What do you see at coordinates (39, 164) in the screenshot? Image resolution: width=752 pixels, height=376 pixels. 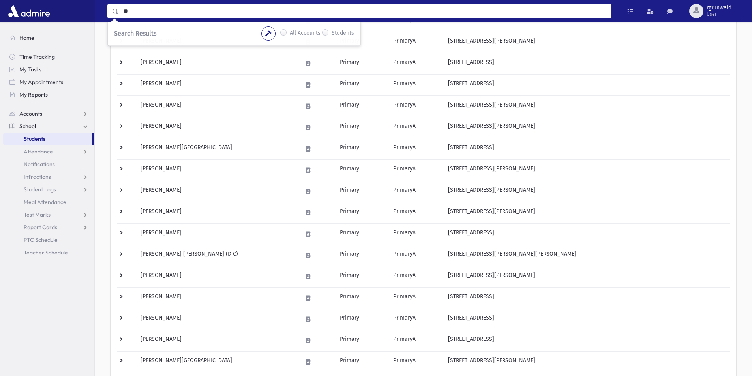 I see `span: Notifications` at bounding box center [39, 164].